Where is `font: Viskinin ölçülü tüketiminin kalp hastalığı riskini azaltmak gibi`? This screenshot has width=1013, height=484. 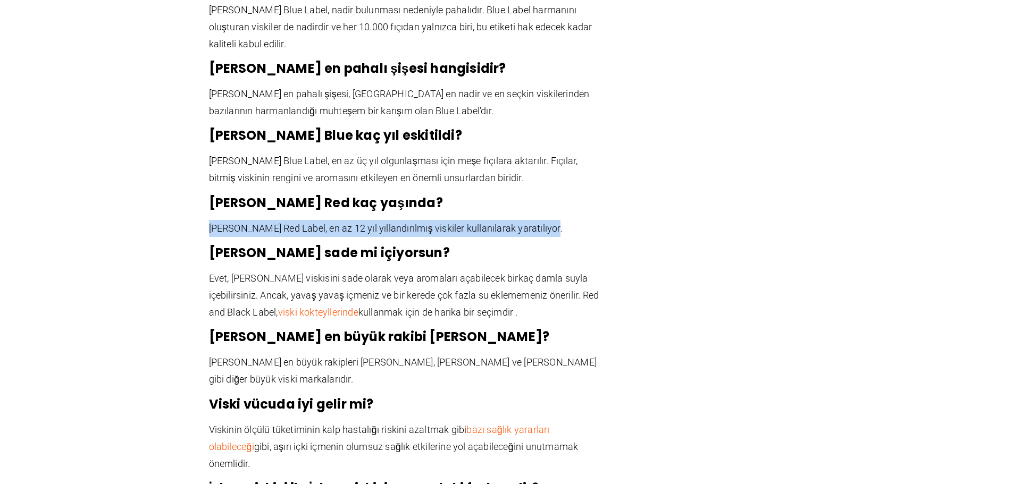
font: Viskinin ölçülü tüketiminin kalp hastalığı riskini azaltmak gibi is located at coordinates (338, 430).